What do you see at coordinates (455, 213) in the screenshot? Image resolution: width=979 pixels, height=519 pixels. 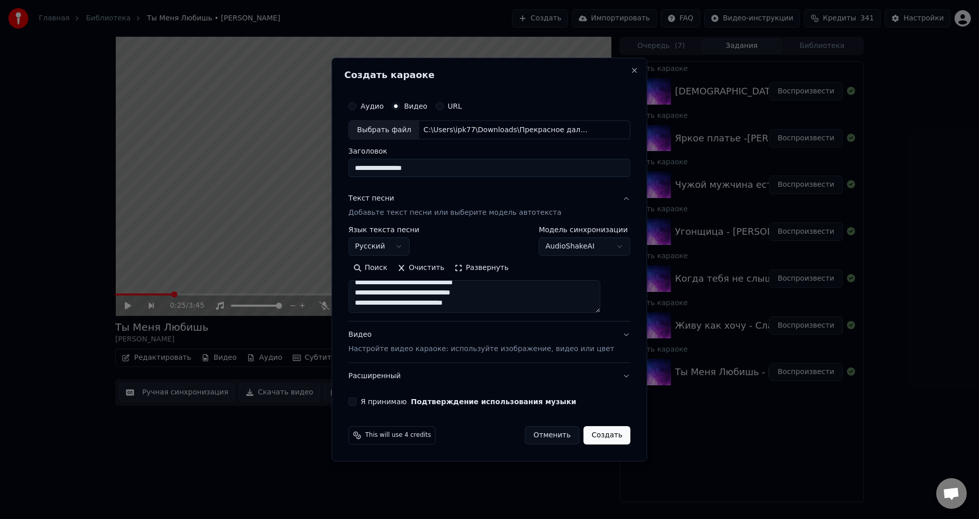 I see `p: Добавьте текст песни или выберите модель автотекста` at bounding box center [455, 213].